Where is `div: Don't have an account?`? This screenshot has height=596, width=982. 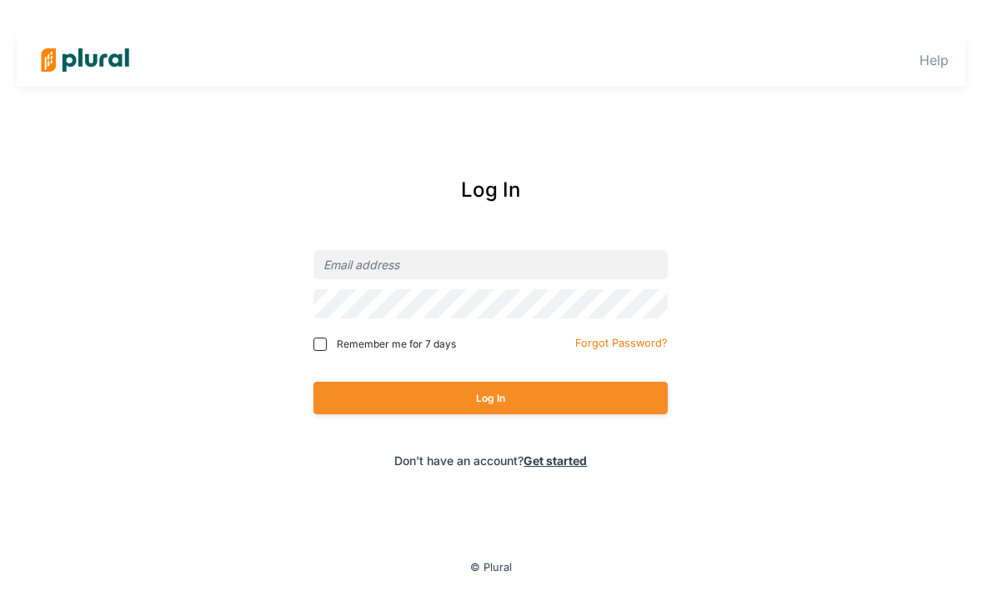
div: Don't have an account? is located at coordinates (491, 460).